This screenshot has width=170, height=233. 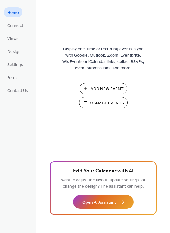 What do you see at coordinates (107, 89) in the screenshot?
I see `span: Add New Event` at bounding box center [107, 89].